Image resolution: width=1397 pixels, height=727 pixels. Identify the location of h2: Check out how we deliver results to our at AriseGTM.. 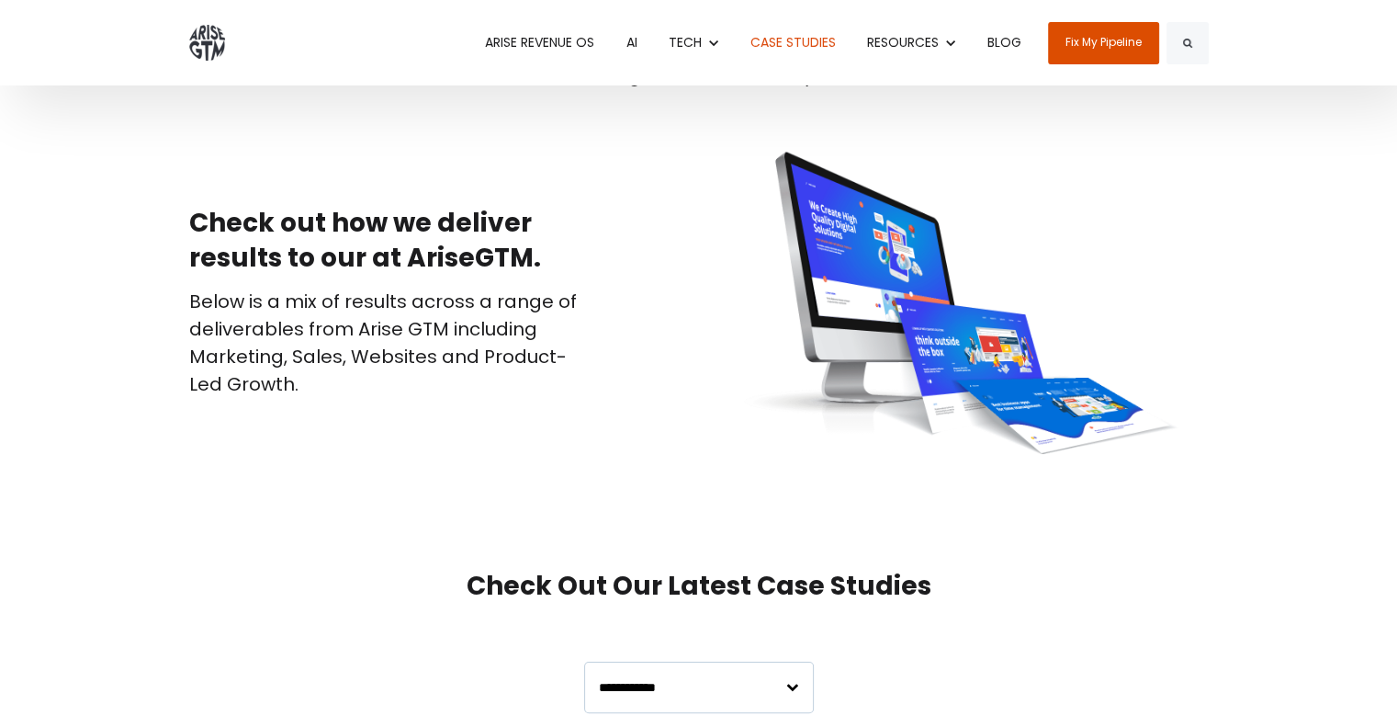
(393, 241).